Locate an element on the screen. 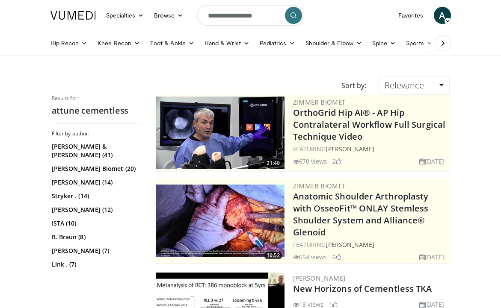 The width and height of the screenshot is (501, 308). span: A is located at coordinates (442, 15).